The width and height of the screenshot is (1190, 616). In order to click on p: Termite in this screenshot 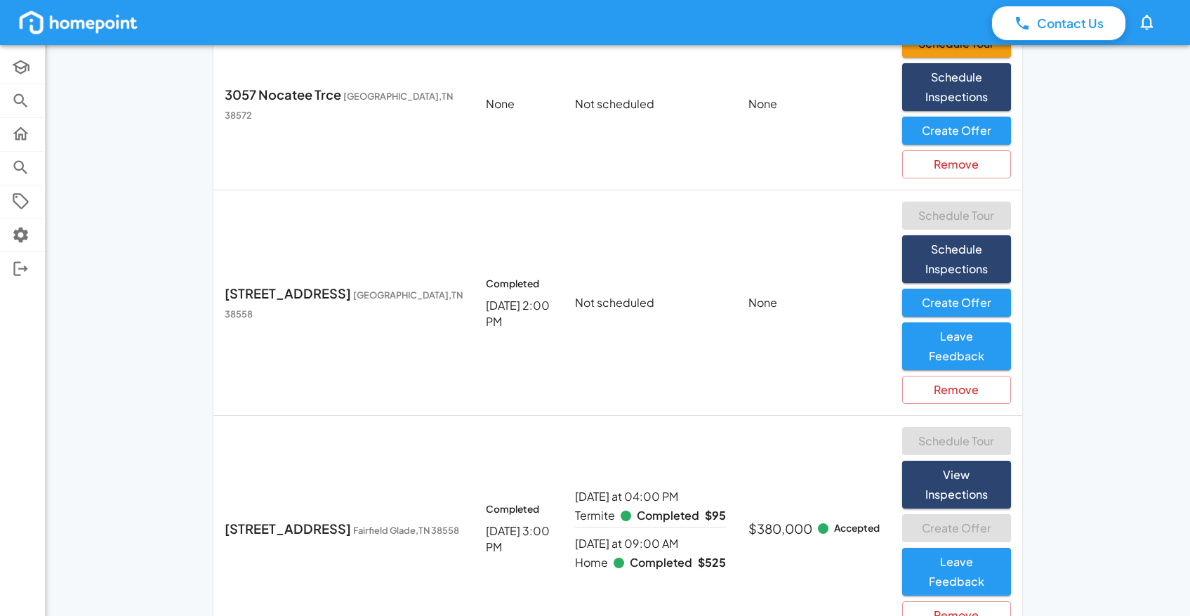, I will do `click(595, 515)`.